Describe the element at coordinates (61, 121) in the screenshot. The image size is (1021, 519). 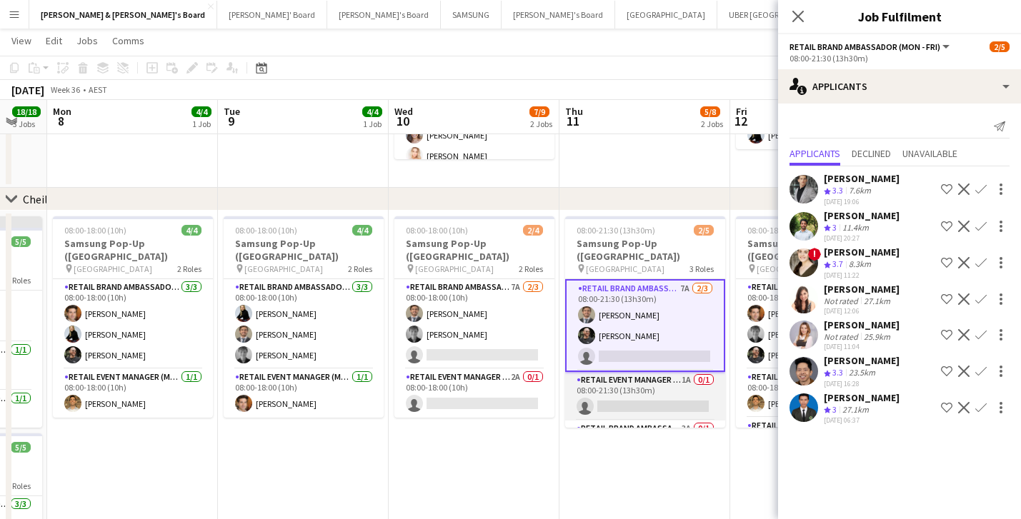
I see `span: 8` at that location.